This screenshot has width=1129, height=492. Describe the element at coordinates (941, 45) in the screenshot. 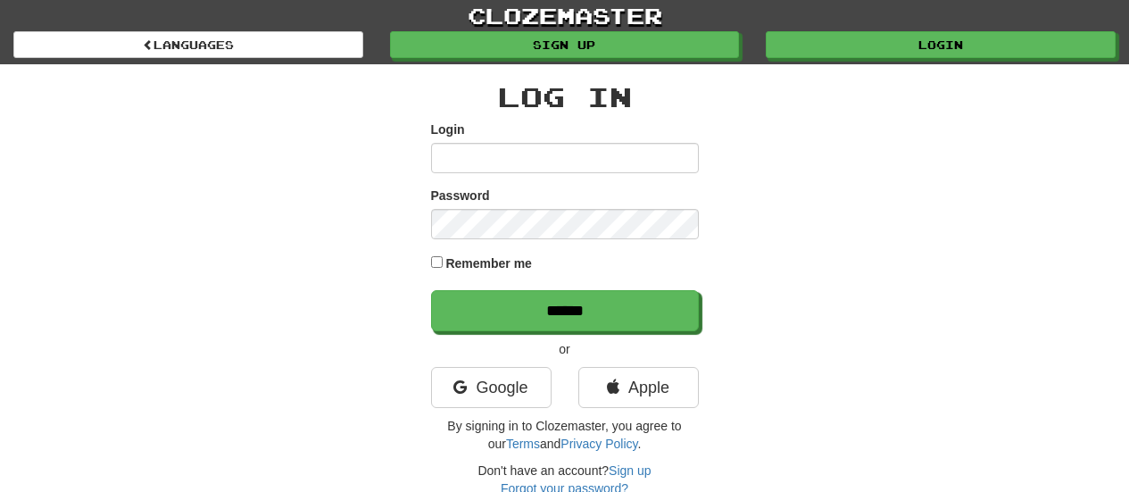

I see `a: Login` at that location.